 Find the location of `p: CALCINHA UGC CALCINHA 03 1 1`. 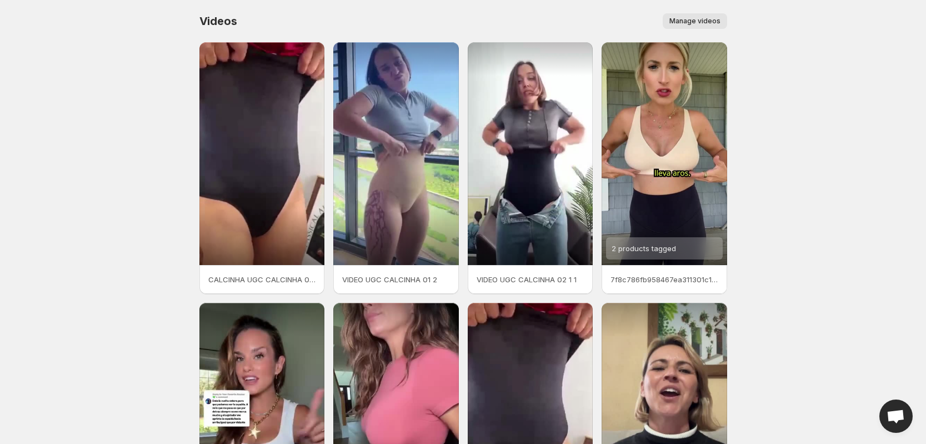

p: CALCINHA UGC CALCINHA 03 1 1 is located at coordinates (262, 279).